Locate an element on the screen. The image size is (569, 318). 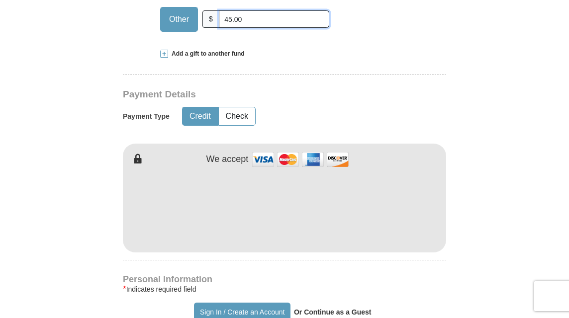
span: Other is located at coordinates (179, 19).